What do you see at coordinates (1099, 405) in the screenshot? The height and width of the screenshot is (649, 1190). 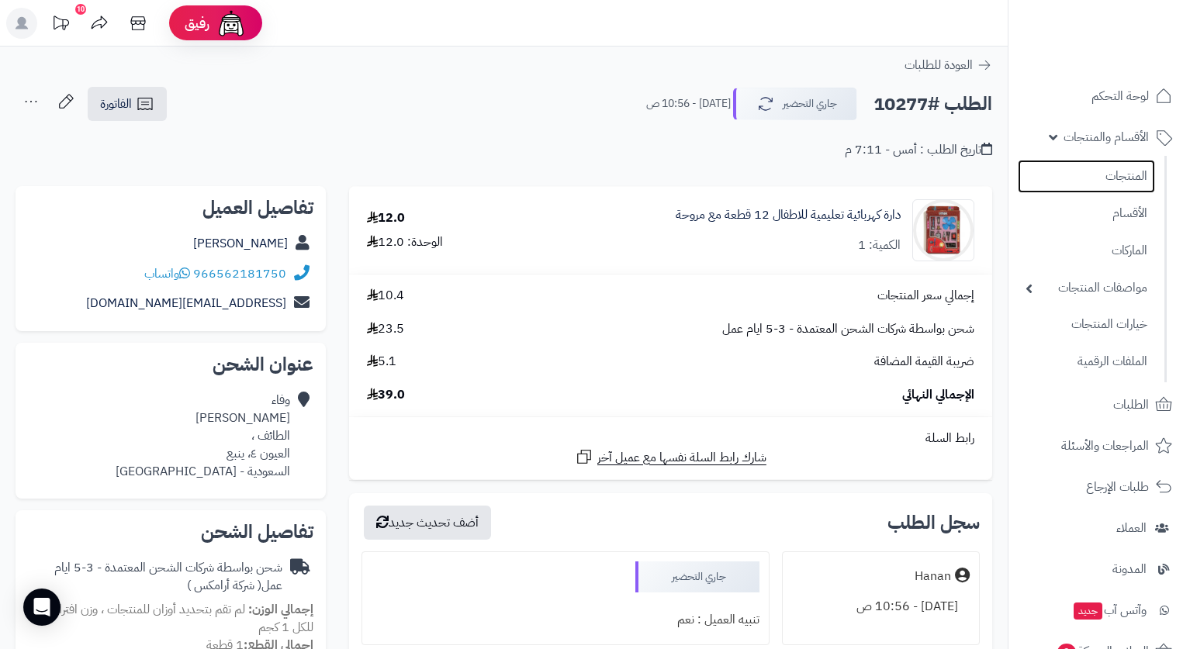 I see `a: الطلبات` at bounding box center [1099, 405].